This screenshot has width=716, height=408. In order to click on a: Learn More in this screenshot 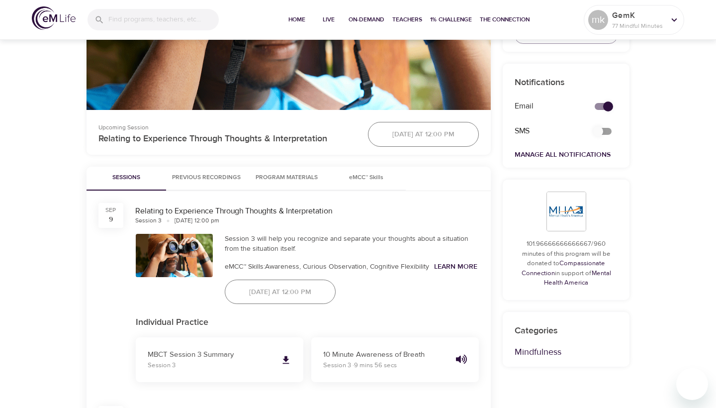, I will do `click(455, 267)`.